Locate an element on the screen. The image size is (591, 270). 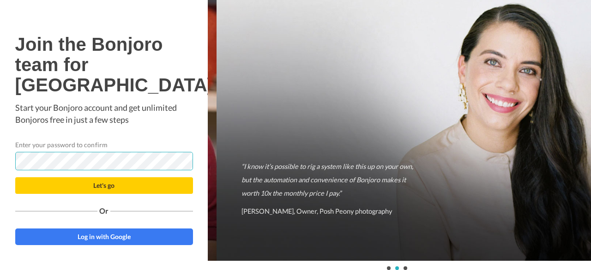
span: Or is located at coordinates (104, 211).